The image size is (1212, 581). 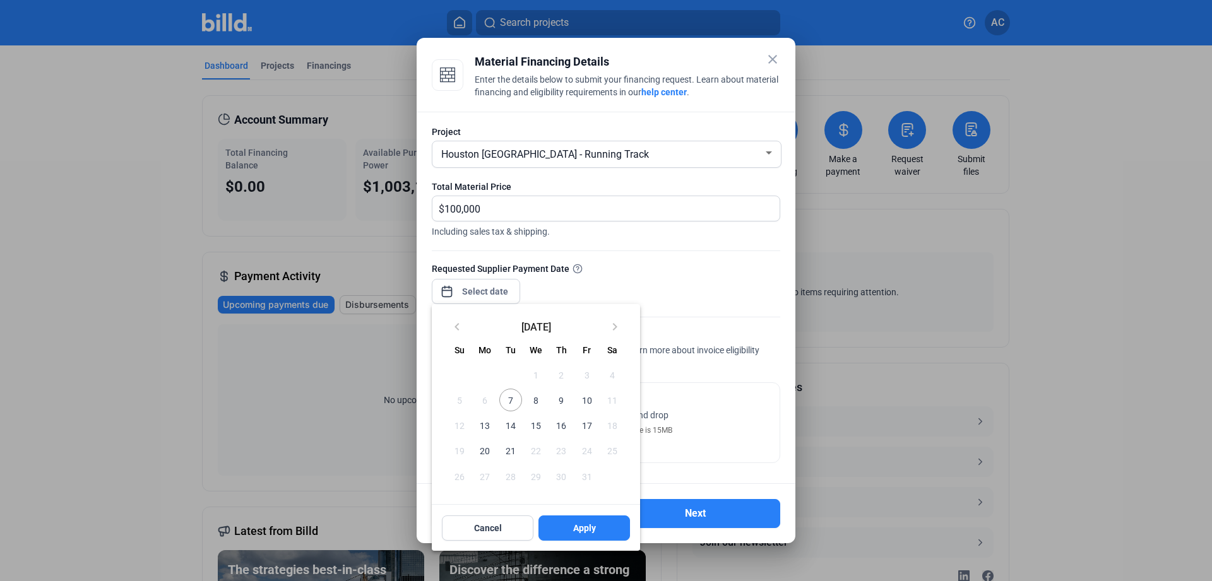 What do you see at coordinates (536, 451) in the screenshot?
I see `button: October 22, 2025` at bounding box center [536, 451].